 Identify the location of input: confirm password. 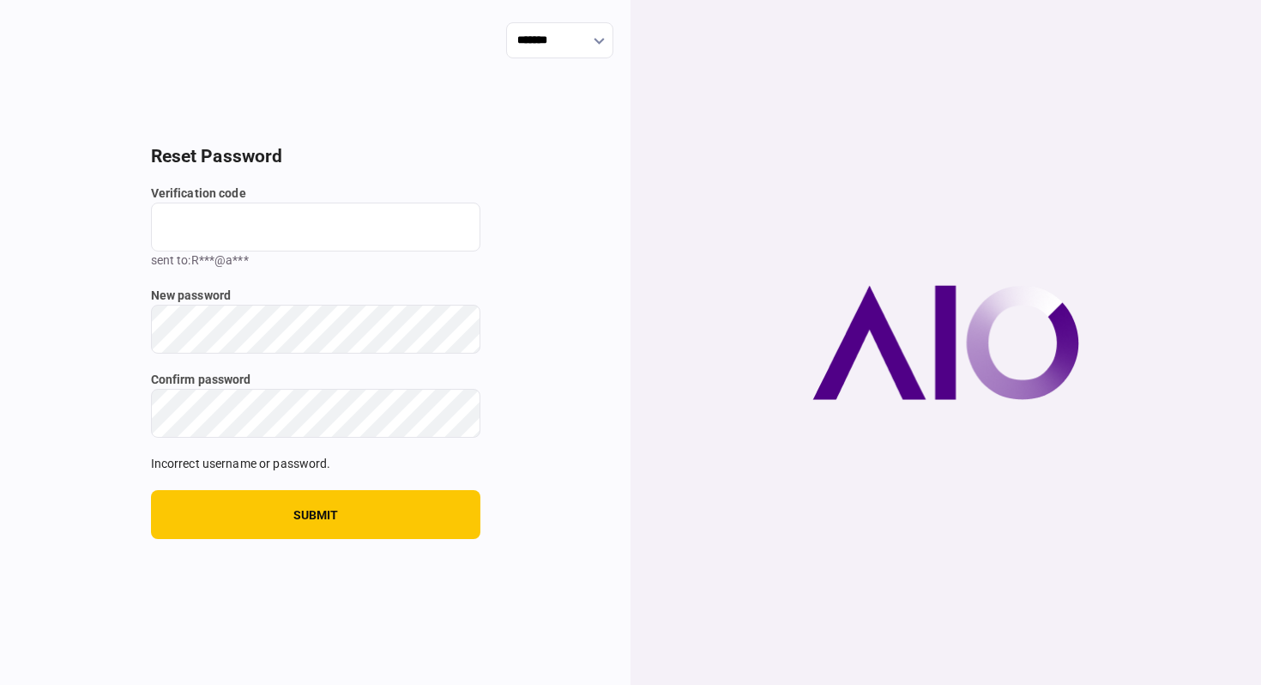
(316, 413).